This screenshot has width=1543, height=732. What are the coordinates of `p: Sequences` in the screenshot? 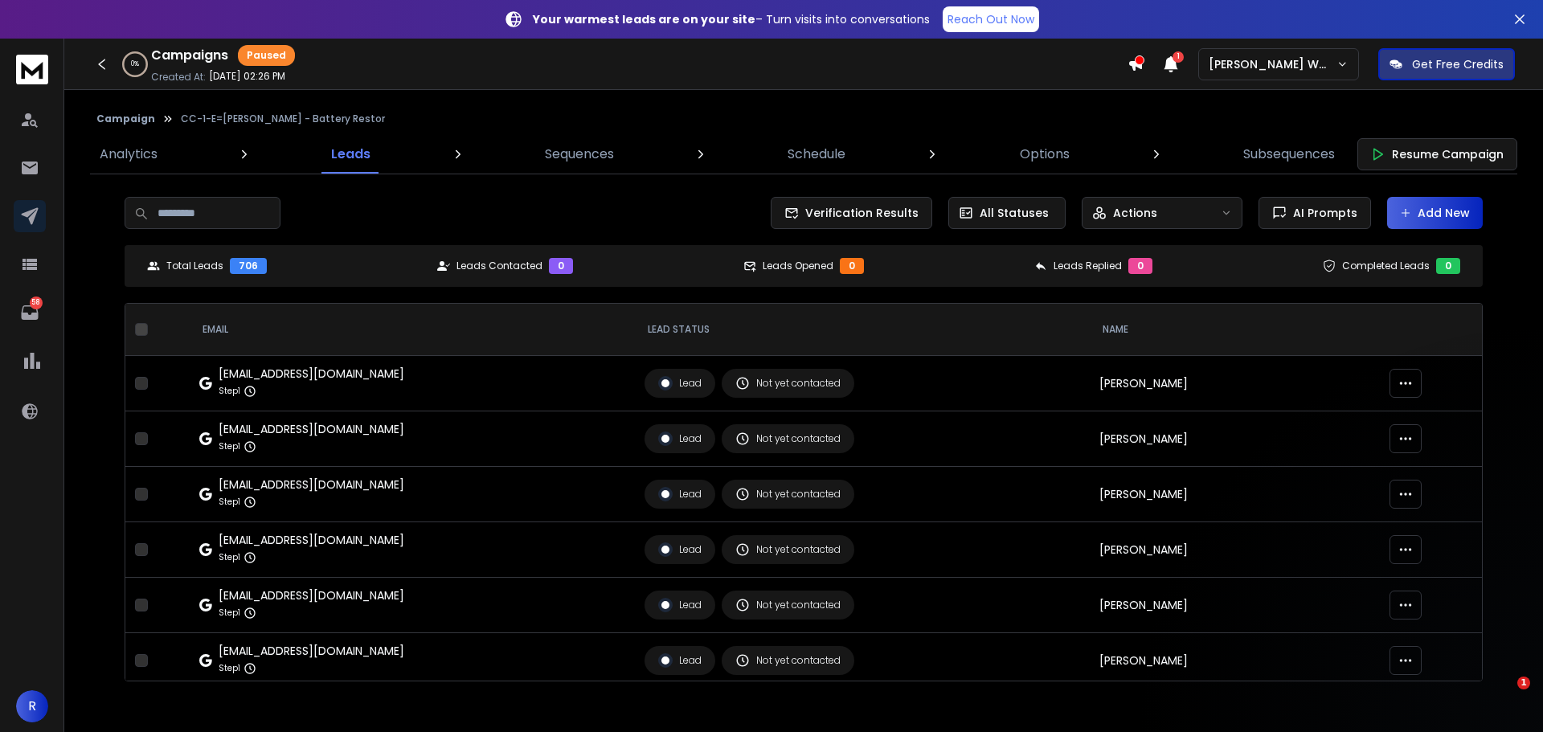 It's located at (579, 154).